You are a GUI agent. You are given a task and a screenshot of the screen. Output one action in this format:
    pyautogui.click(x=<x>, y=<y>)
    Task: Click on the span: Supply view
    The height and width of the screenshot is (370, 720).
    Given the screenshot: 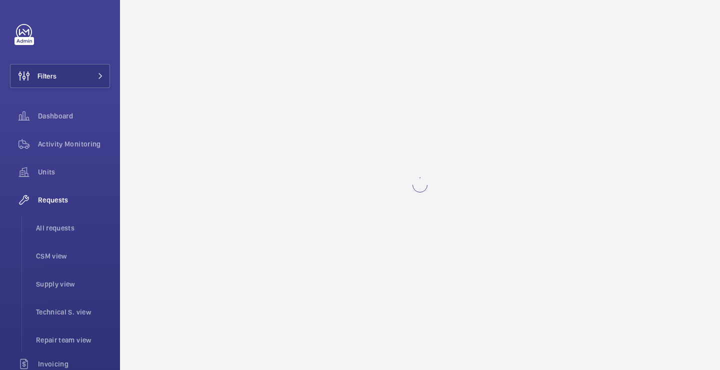 What is the action you would take?
    pyautogui.click(x=73, y=284)
    